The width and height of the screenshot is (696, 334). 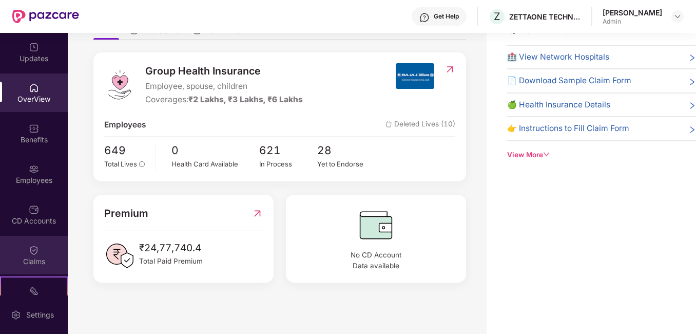 I want to click on img: svg+xml;base64,PHN2ZyBpZD0iSGVscC0zMngzMiIgeG1sbnM9Imh0dHA6Ly93d3cudzMub3JnLzIwMDAvc3ZnIiB3aWR0aD..., so click(x=425, y=17).